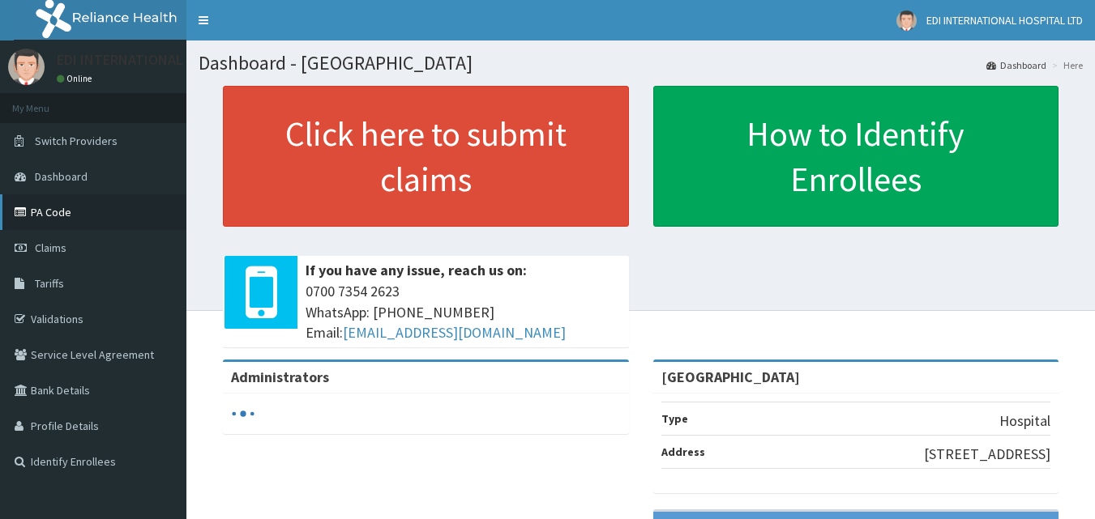  What do you see at coordinates (674, 419) in the screenshot?
I see `b: Type` at bounding box center [674, 419].